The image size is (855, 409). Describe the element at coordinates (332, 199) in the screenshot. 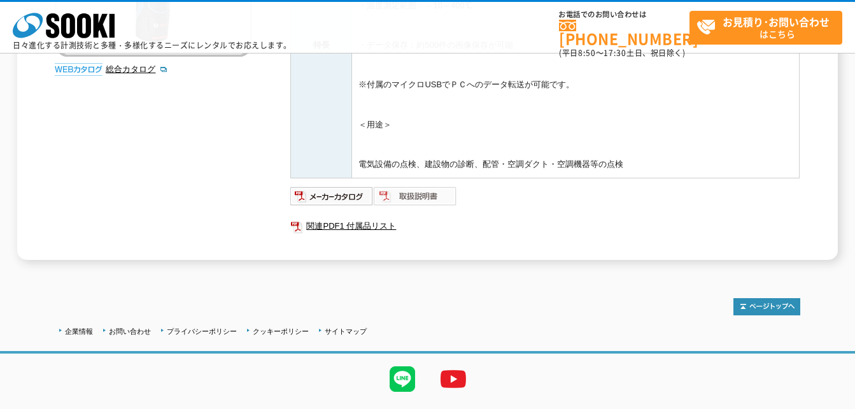

I see `a: メーカーカタログ` at that location.